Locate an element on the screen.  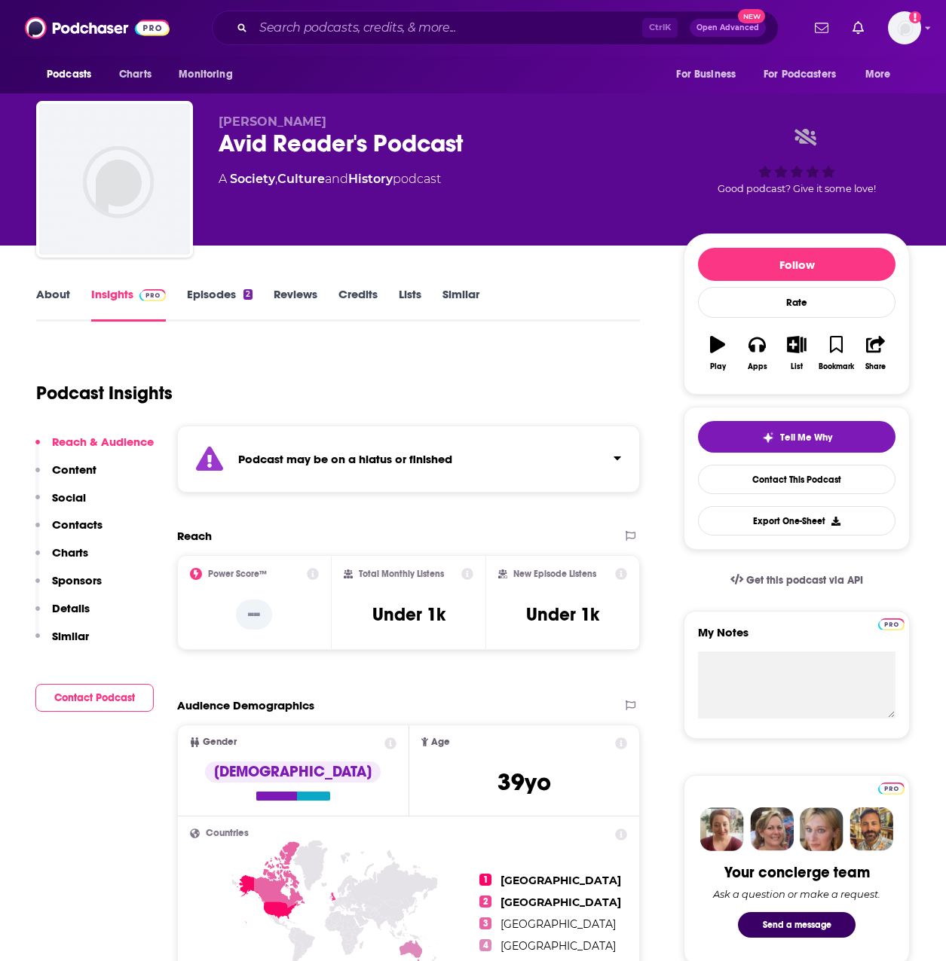
span: Open Advanced is located at coordinates (727, 28).